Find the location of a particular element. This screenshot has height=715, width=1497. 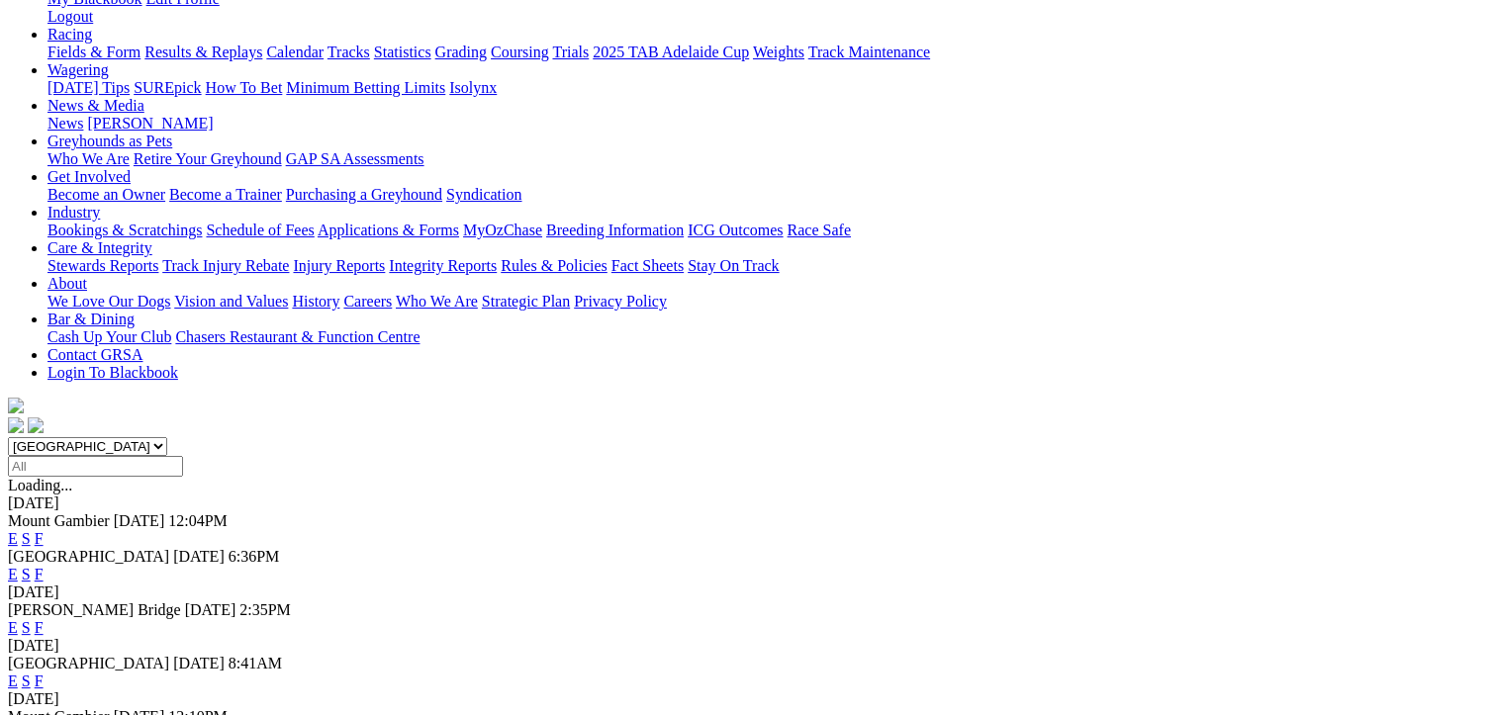

a: 2025 TAB Adelaide Cup is located at coordinates (671, 51).